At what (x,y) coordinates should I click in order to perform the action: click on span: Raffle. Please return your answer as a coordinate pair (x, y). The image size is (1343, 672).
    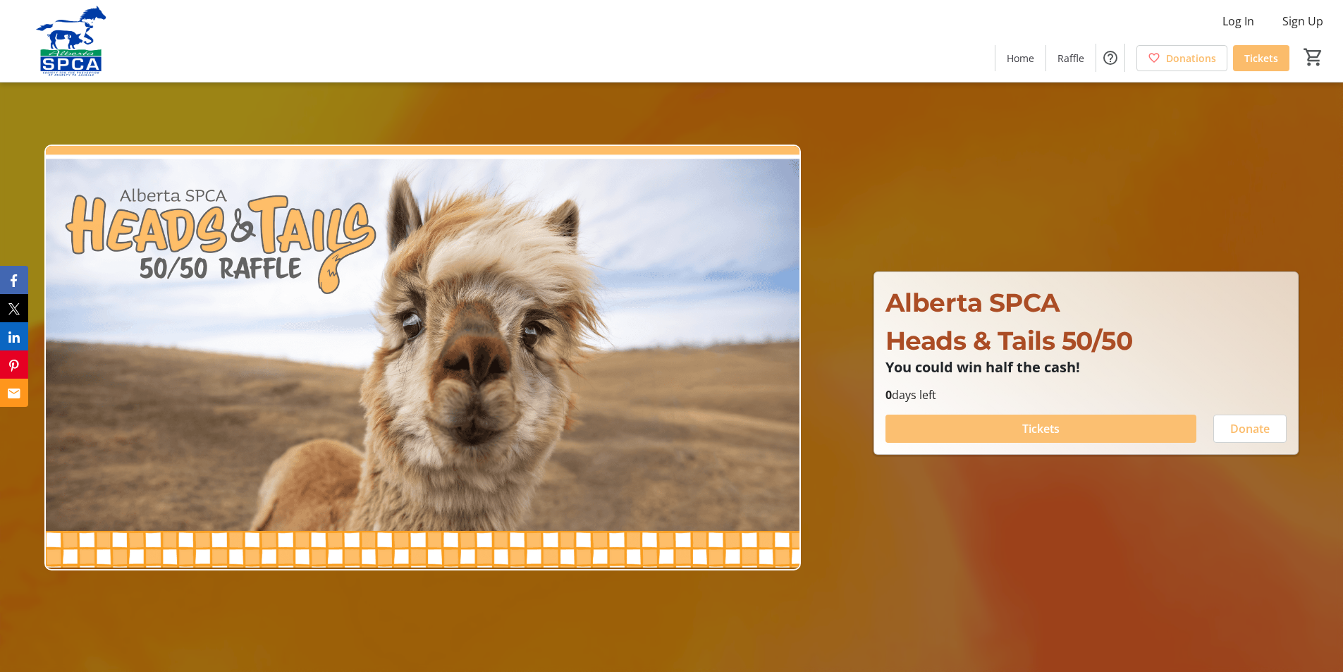
    Looking at the image, I should click on (1071, 58).